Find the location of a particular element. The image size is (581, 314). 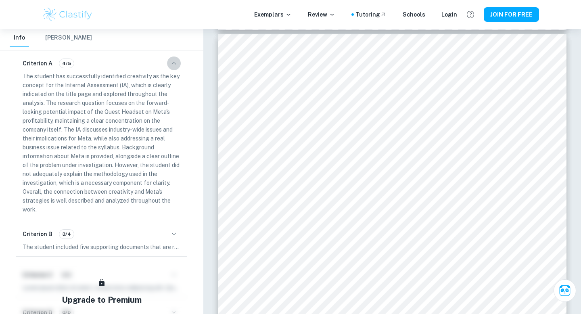

img: Clastify logo is located at coordinates (67, 15).